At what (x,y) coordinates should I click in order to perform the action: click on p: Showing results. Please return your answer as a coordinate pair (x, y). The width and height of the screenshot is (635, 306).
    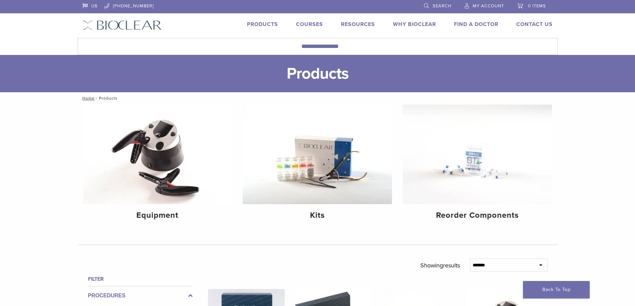
    Looking at the image, I should click on (440, 266).